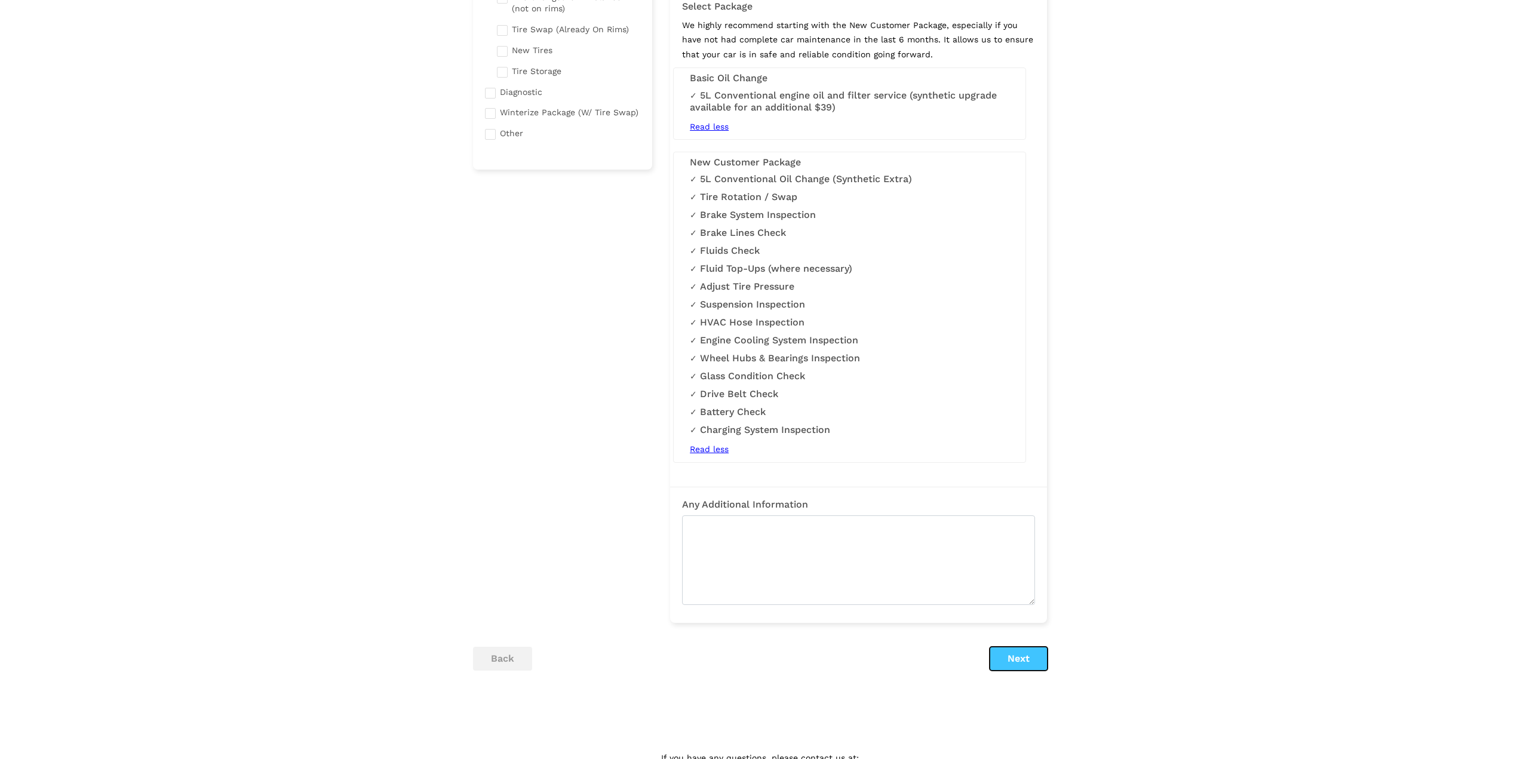 The width and height of the screenshot is (1520, 759). Describe the element at coordinates (849, 215) in the screenshot. I see `li: Brake System Inspection` at that location.